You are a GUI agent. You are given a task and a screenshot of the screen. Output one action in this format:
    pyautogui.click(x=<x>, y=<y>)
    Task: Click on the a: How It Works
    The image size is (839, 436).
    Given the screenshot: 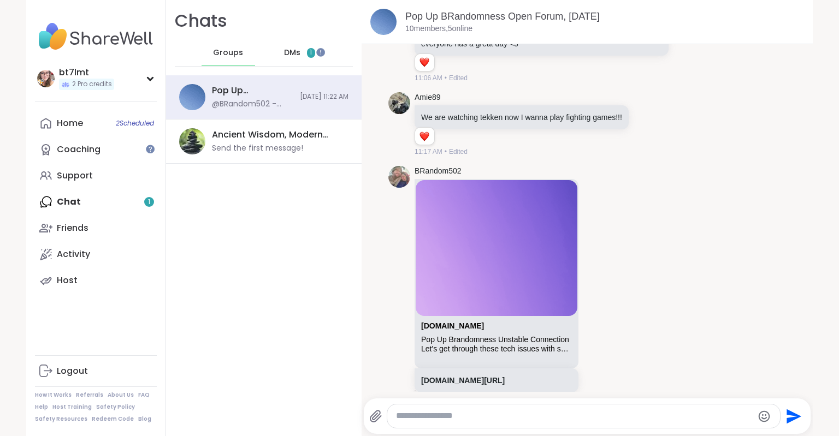 What is the action you would take?
    pyautogui.click(x=53, y=395)
    